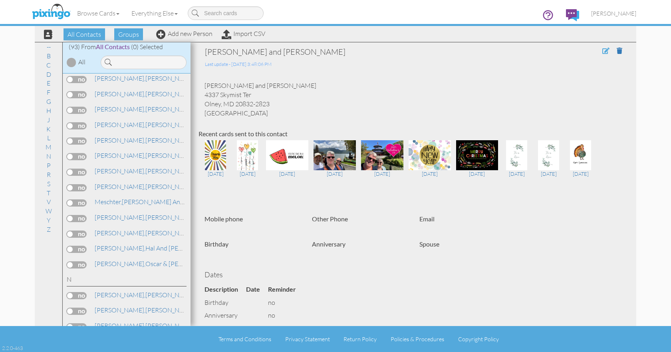  I want to click on a: Y, so click(49, 220).